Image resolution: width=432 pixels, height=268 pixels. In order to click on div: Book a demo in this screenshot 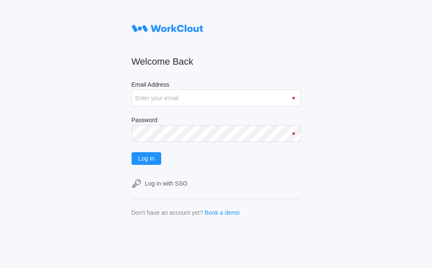, I will do `click(222, 213)`.